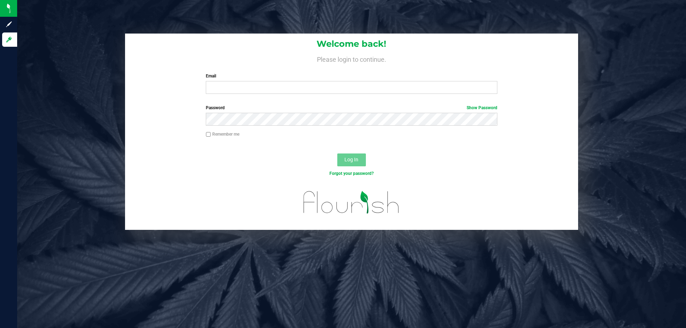  What do you see at coordinates (352, 160) in the screenshot?
I see `button: Log In` at bounding box center [352, 160].